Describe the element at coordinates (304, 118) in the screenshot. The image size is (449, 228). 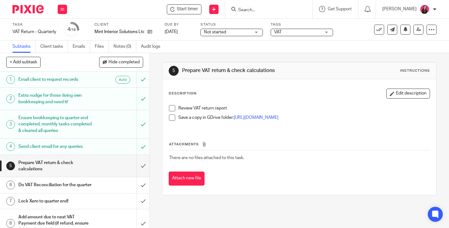
I see `p: Save a copy in GDrive folder:` at that location.